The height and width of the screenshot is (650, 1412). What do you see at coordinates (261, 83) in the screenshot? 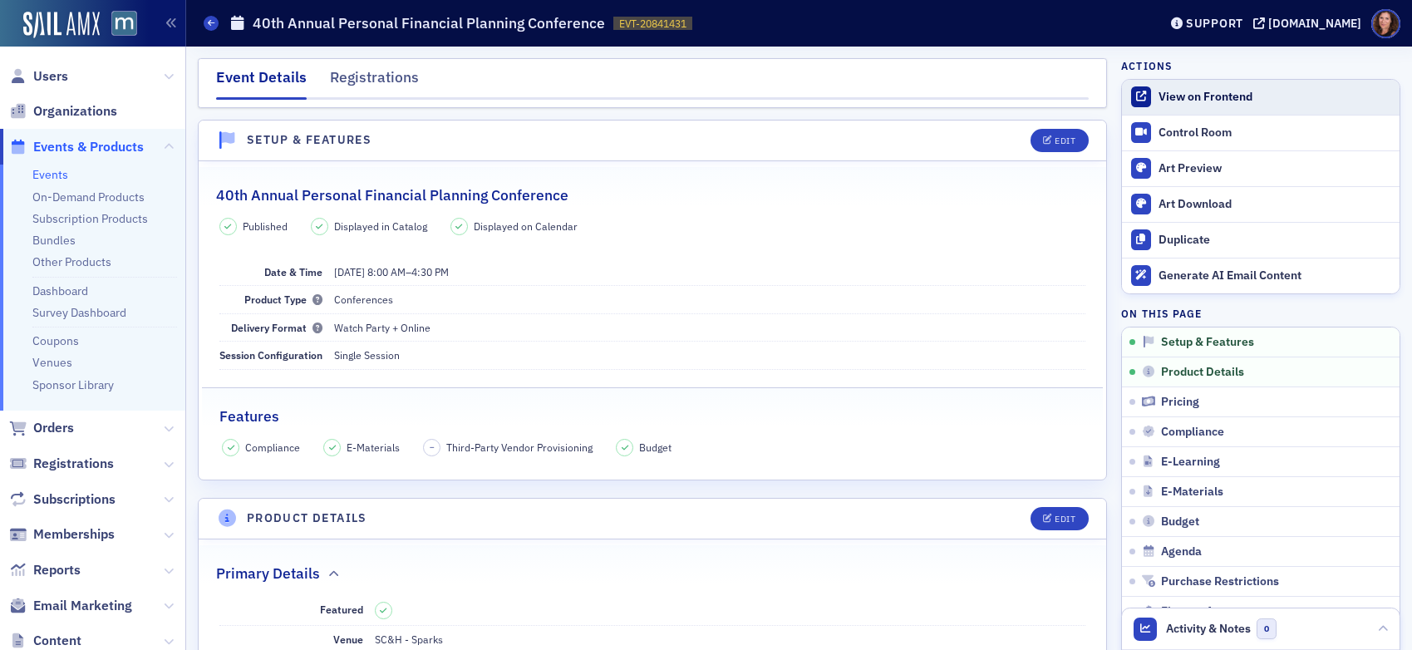
I see `div: Event Details` at bounding box center [261, 83].